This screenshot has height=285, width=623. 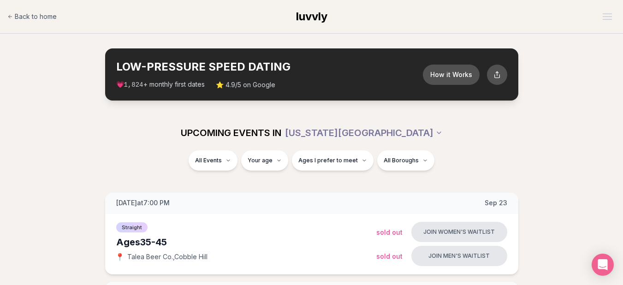 I want to click on span: Talea Beer Co. , Cobble Hill, so click(x=167, y=257).